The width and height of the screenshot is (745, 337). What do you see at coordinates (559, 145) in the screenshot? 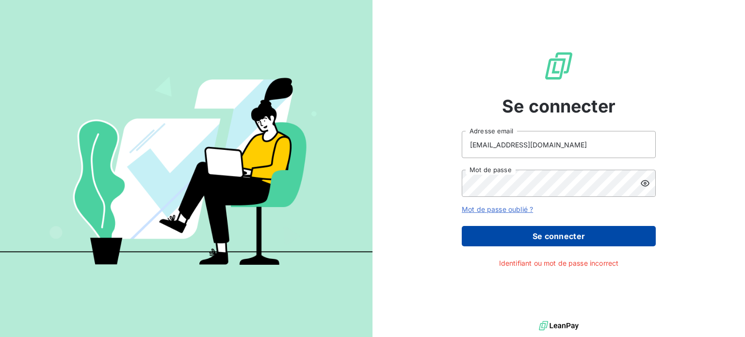
I see `input: placeholder` at bounding box center [559, 145].